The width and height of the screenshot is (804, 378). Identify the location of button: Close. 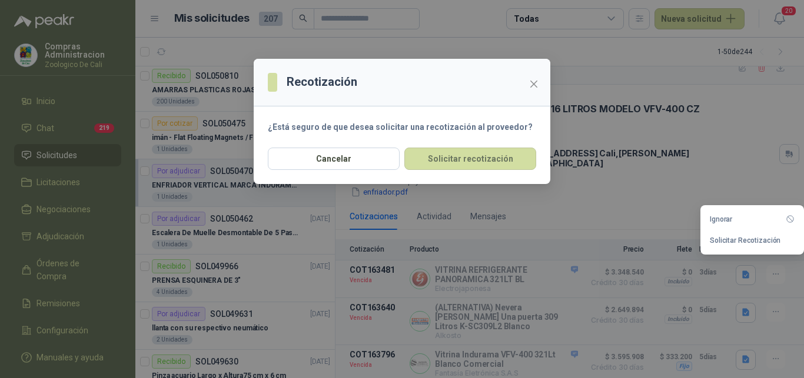
(534, 84).